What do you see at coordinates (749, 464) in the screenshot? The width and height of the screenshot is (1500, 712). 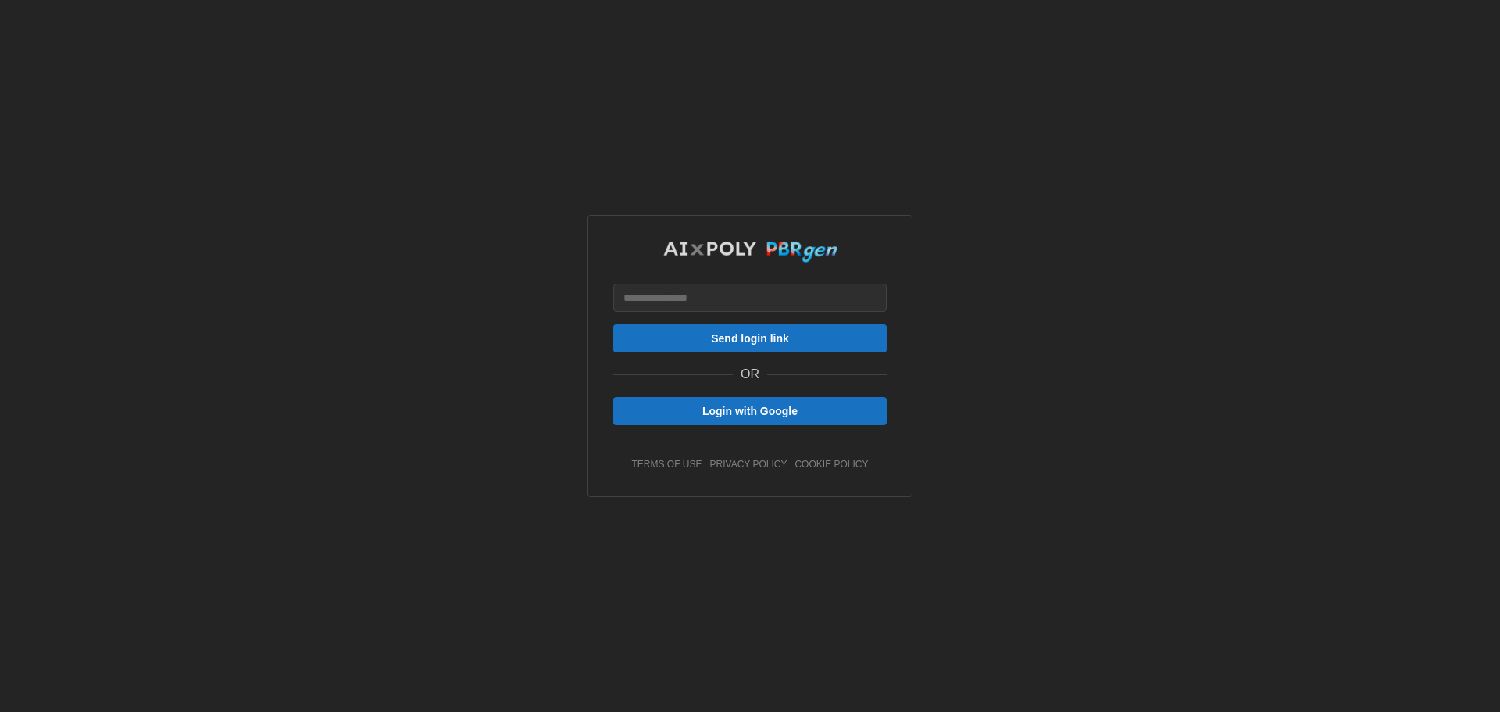 I see `a: privacy policy` at bounding box center [749, 464].